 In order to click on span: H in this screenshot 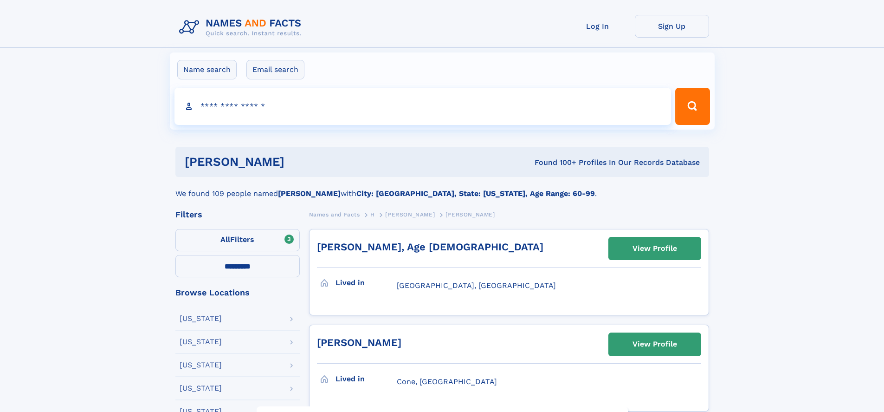, I will do `click(373, 214)`.